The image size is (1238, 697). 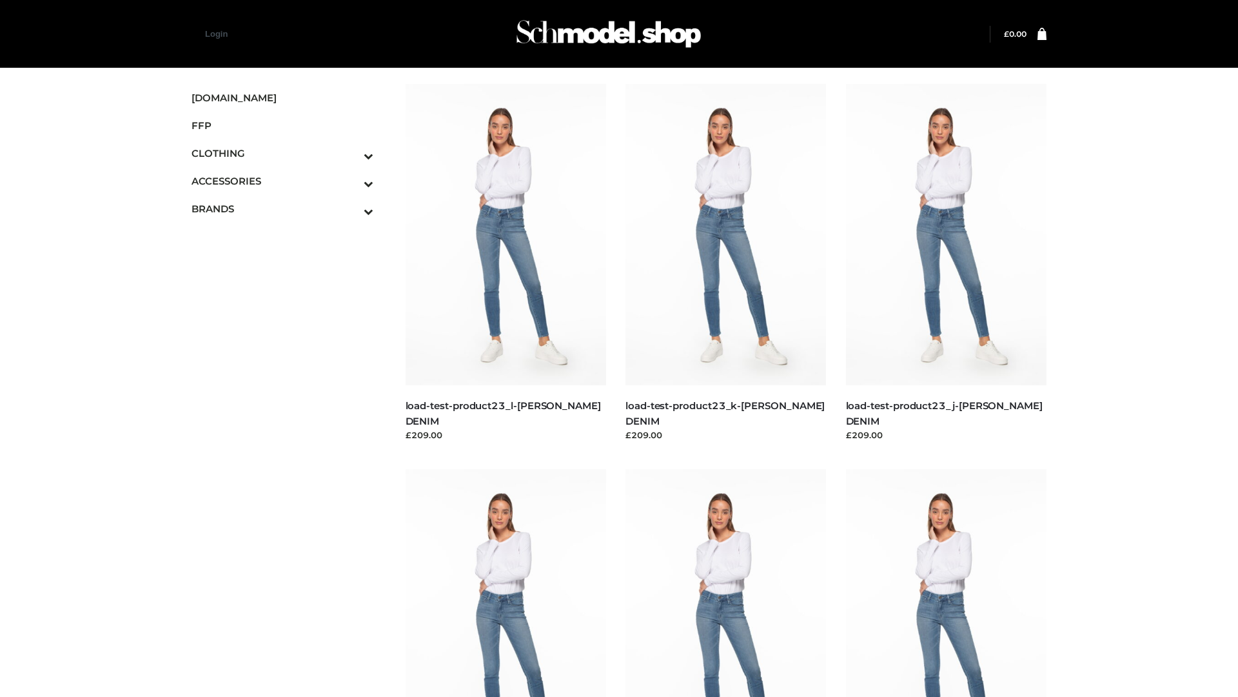 I want to click on a: ACCESSORIESToggle Submenu, so click(x=282, y=181).